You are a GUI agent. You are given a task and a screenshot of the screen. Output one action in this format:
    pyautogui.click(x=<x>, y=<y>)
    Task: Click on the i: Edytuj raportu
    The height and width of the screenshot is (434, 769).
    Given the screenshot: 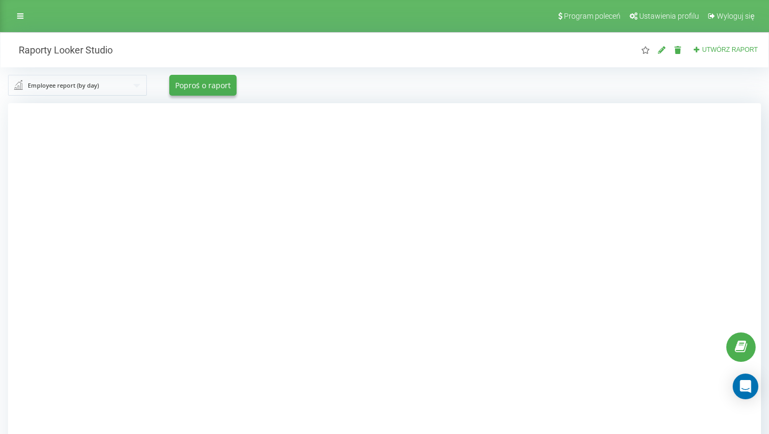 What is the action you would take?
    pyautogui.click(x=662, y=50)
    